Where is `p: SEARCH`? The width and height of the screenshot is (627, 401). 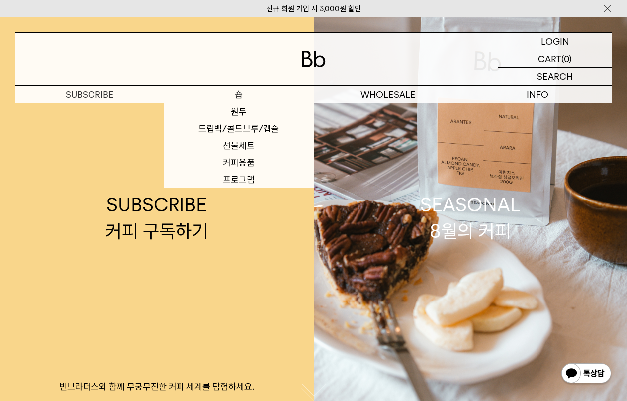 p: SEARCH is located at coordinates (555, 76).